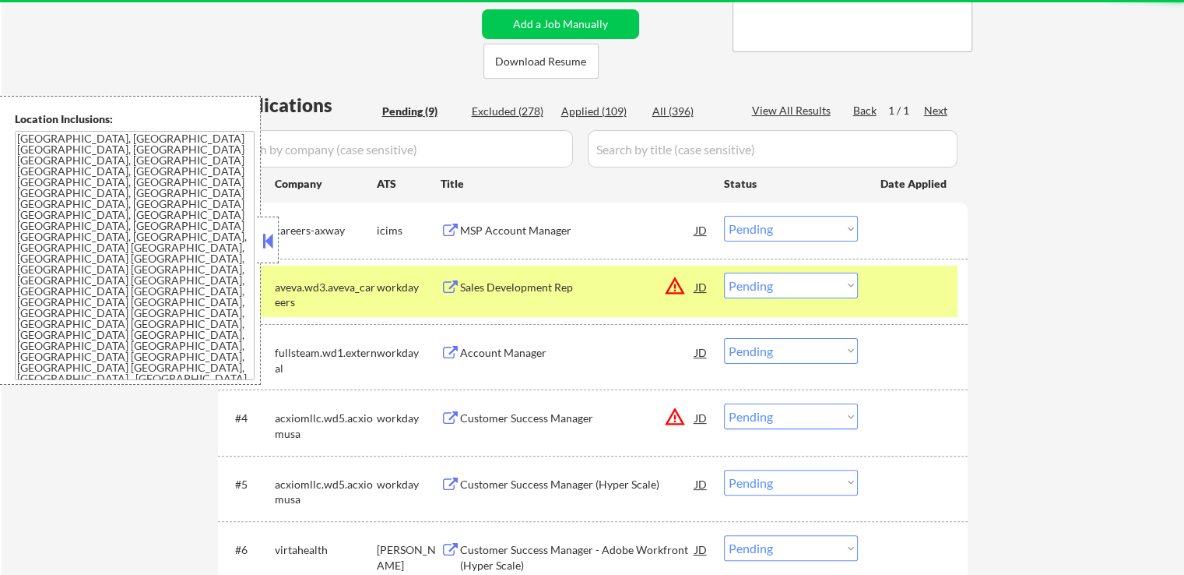  I want to click on input: Search by company (case sensitive), so click(398, 149).